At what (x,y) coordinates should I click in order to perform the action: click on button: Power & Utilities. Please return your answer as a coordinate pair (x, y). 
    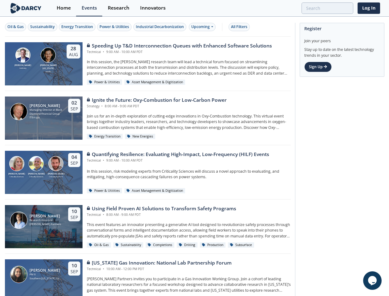
    Looking at the image, I should click on (114, 27).